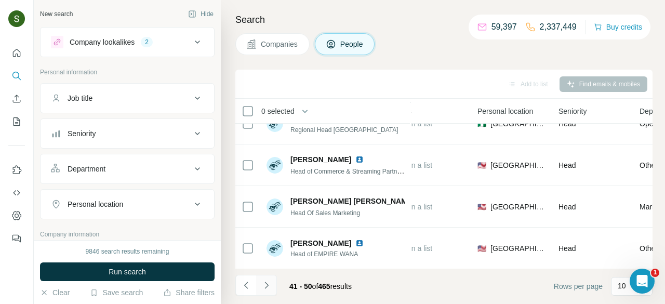  Describe the element at coordinates (301, 286) in the screenshot. I see `span: 41 - 50` at that location.